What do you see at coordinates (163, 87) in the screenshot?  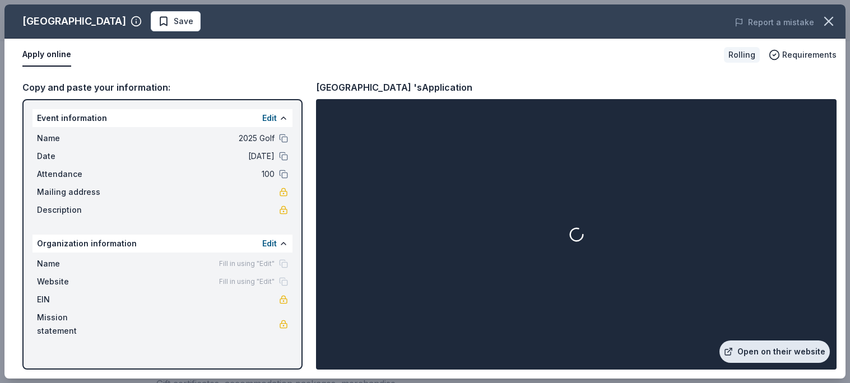 I see `div: Copy and paste your information:` at bounding box center [163, 87].